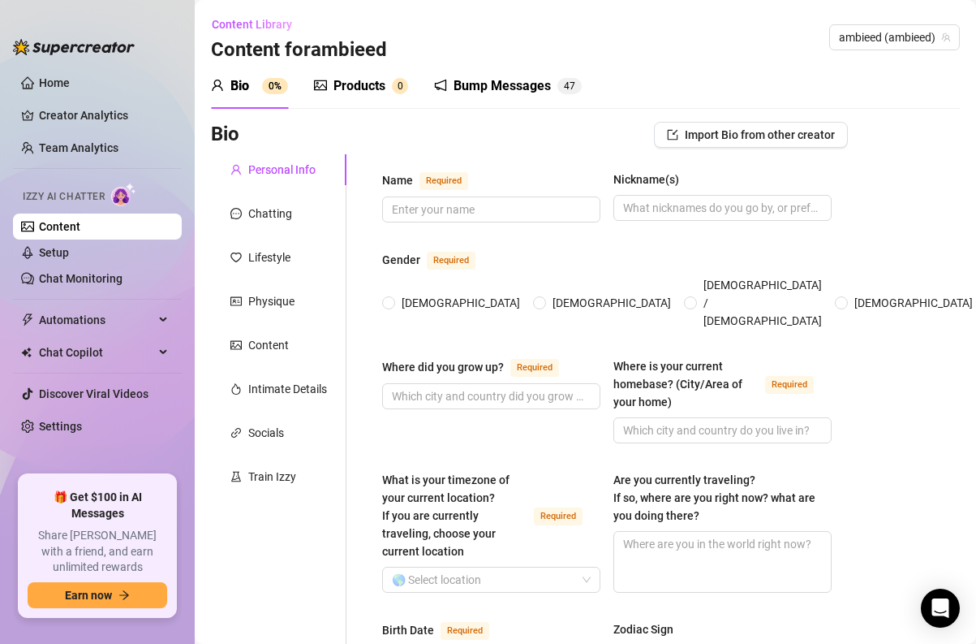 This screenshot has width=976, height=644. Describe the element at coordinates (269, 257) in the screenshot. I see `div: Lifestyle` at that location.